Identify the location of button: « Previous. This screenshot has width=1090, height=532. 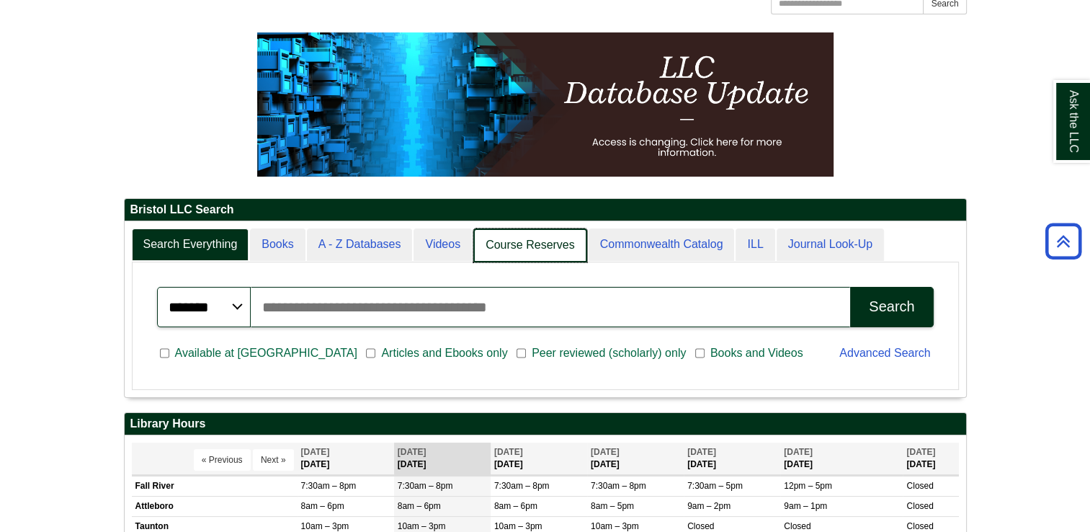
(222, 460).